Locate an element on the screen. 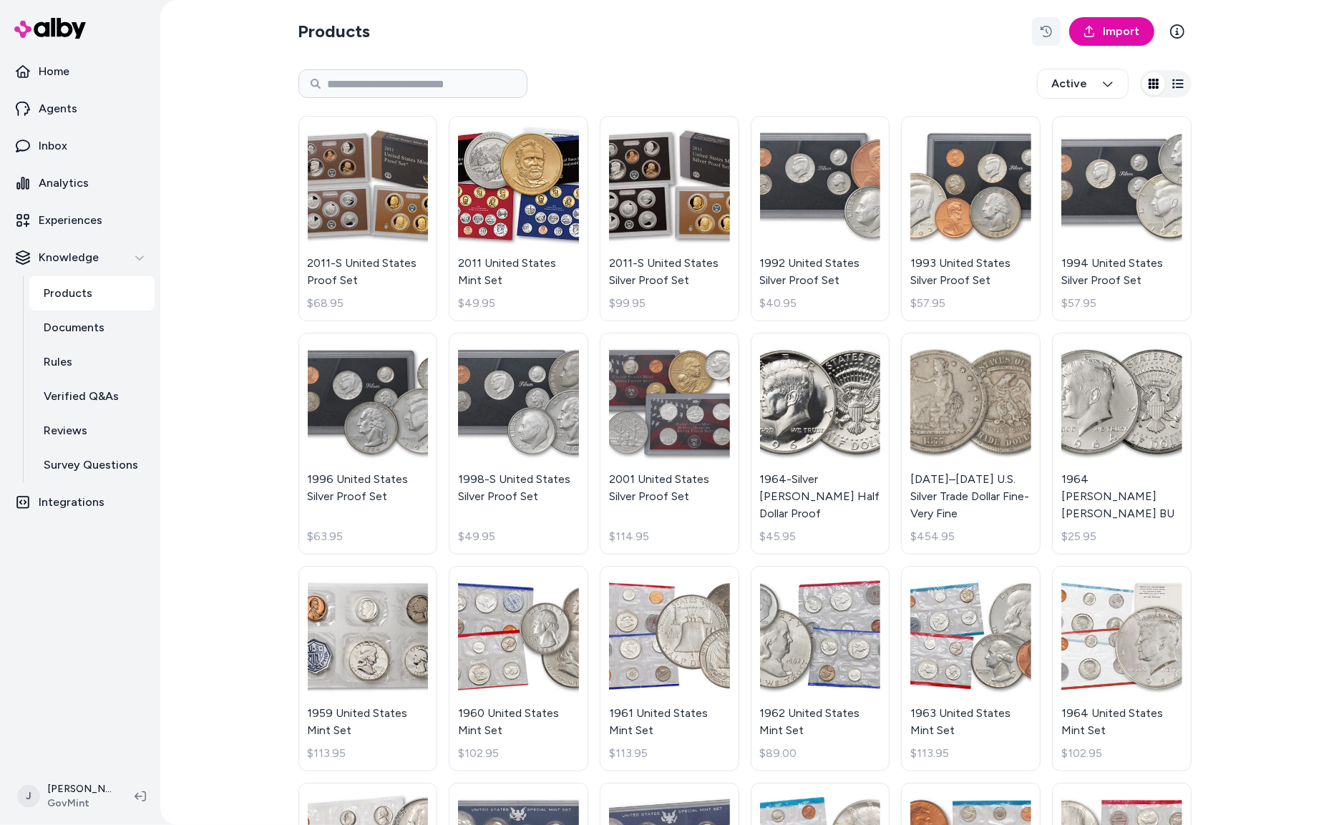 This screenshot has width=1329, height=825. p: Integrations is located at coordinates (72, 502).